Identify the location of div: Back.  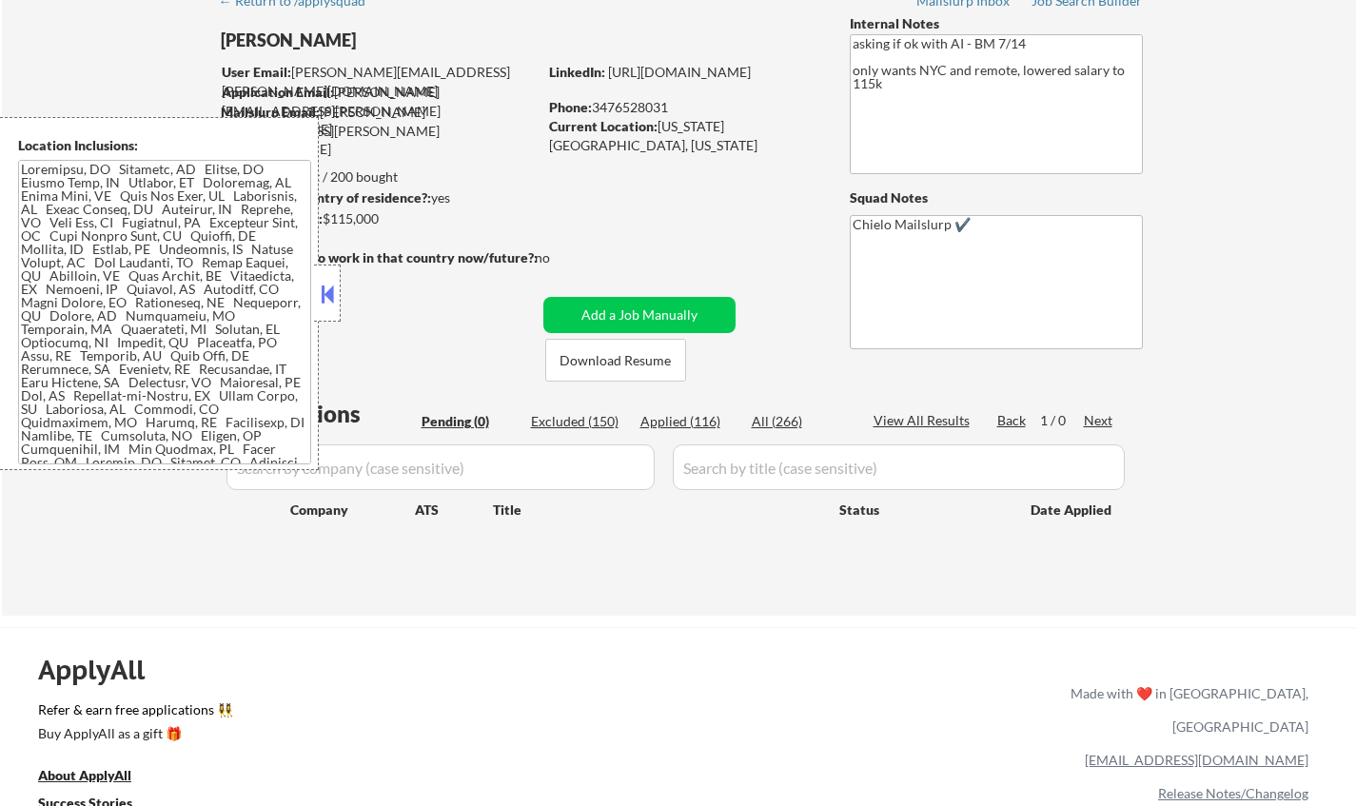
(1012, 421).